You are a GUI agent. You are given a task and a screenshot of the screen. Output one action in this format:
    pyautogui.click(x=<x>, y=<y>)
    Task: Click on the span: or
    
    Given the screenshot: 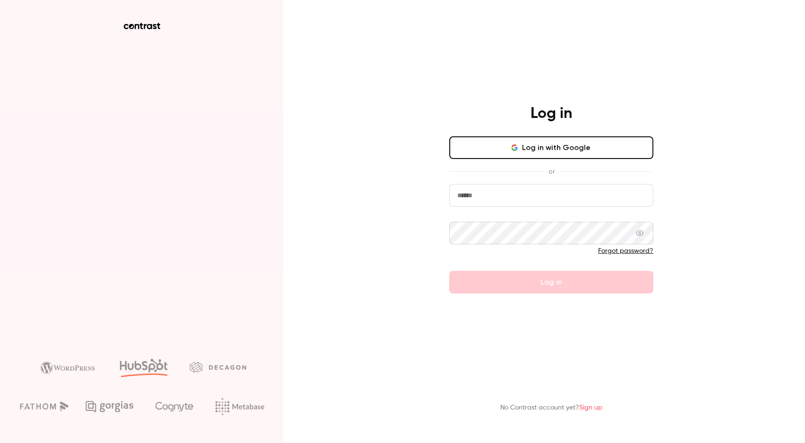 What is the action you would take?
    pyautogui.click(x=551, y=171)
    